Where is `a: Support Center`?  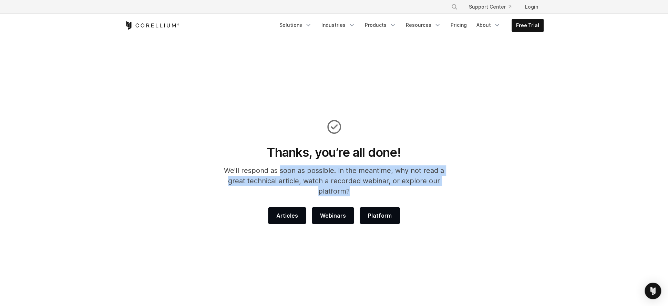
a: Support Center is located at coordinates (490, 7).